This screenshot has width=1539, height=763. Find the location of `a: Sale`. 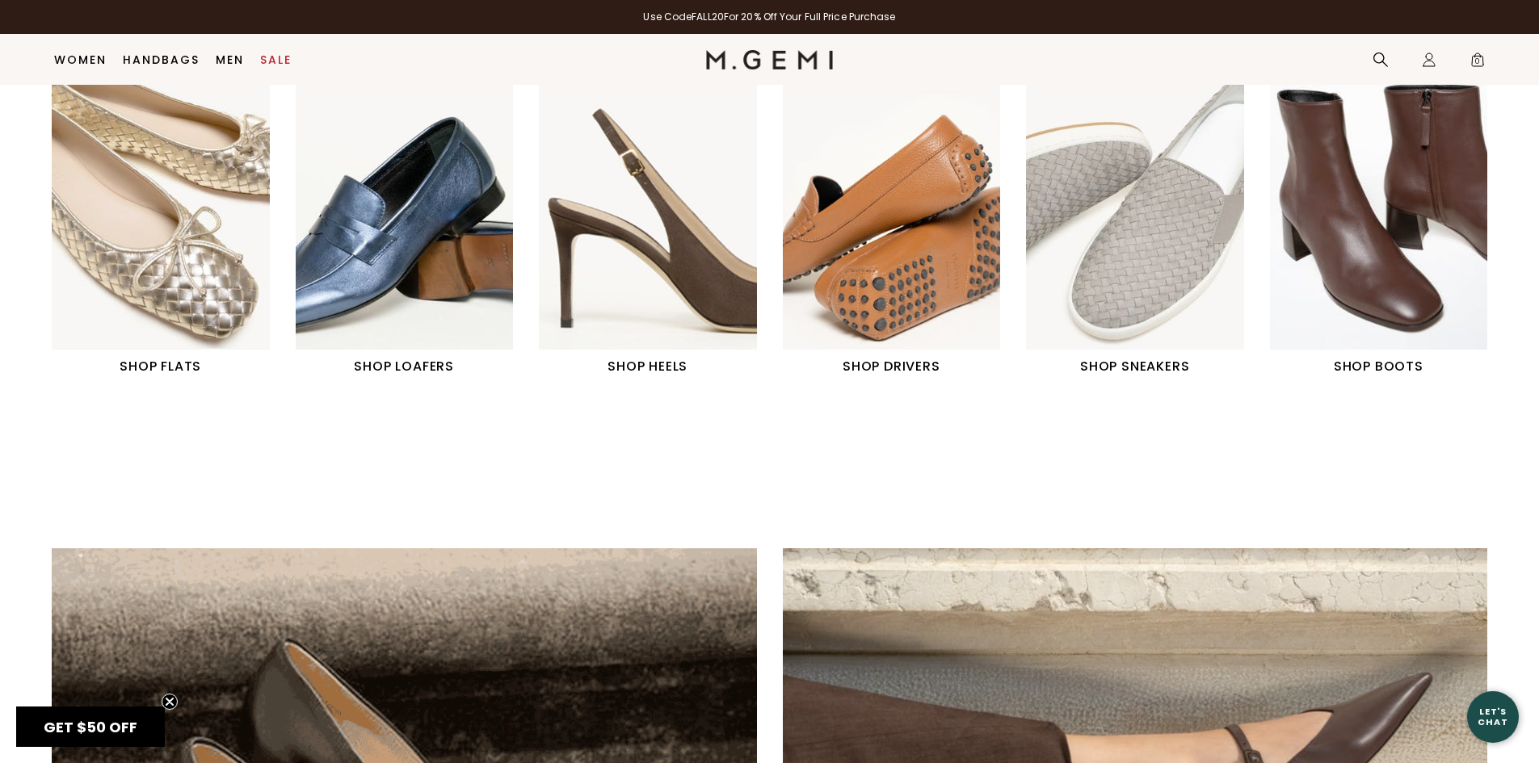

a: Sale is located at coordinates (275, 60).